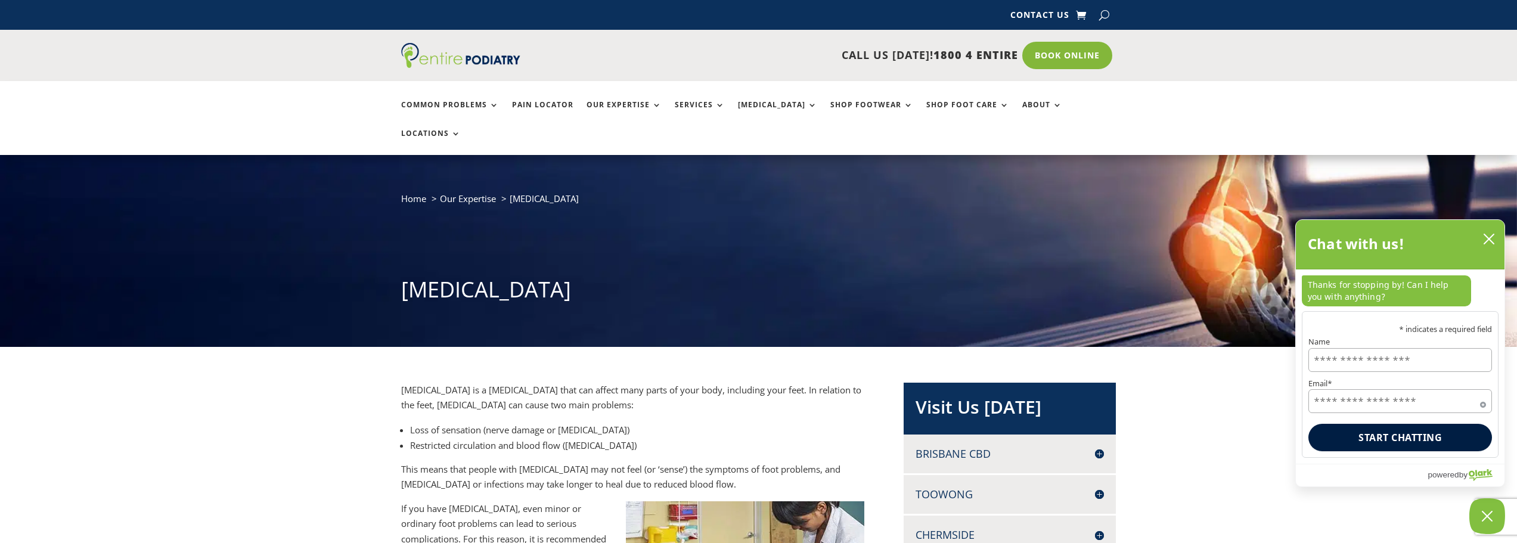  What do you see at coordinates (759, 203) in the screenshot?
I see `nav: breadcrumb` at bounding box center [759, 203].